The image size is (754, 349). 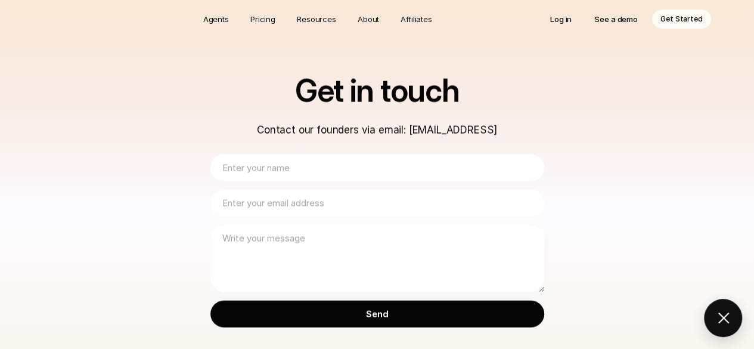 I want to click on input: Send, so click(x=378, y=314).